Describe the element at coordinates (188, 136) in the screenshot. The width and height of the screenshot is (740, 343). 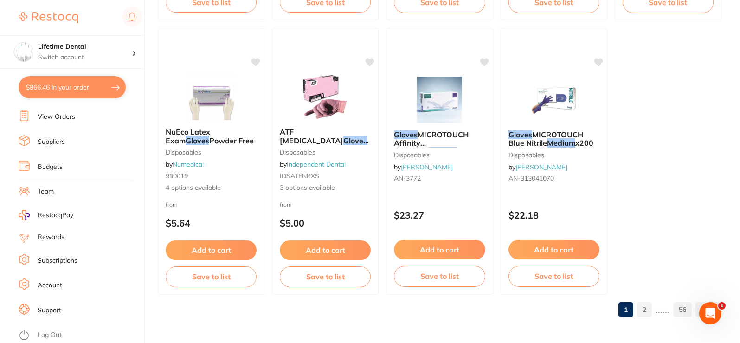
I see `span: NuEco Latex Exam` at that location.